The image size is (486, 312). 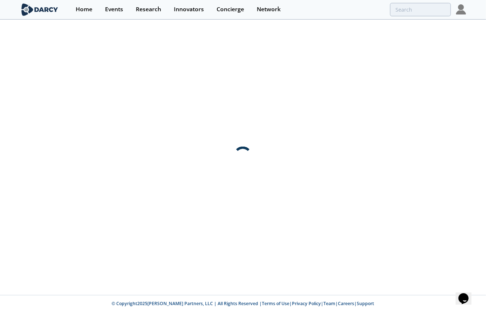 What do you see at coordinates (329, 303) in the screenshot?
I see `a: Team` at bounding box center [329, 303].